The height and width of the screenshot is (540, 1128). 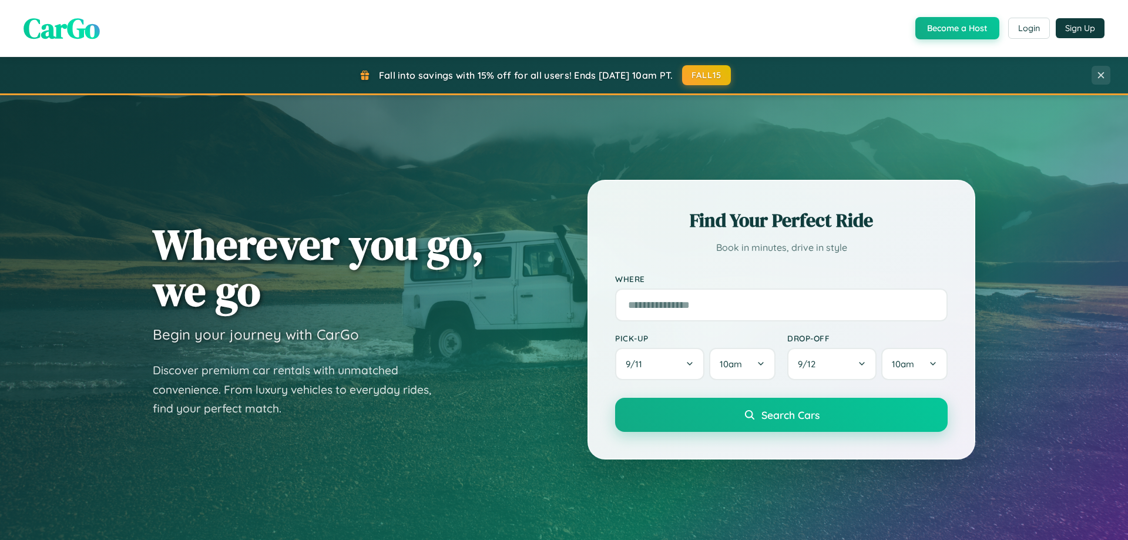 I want to click on span: 9 / 11, so click(x=637, y=364).